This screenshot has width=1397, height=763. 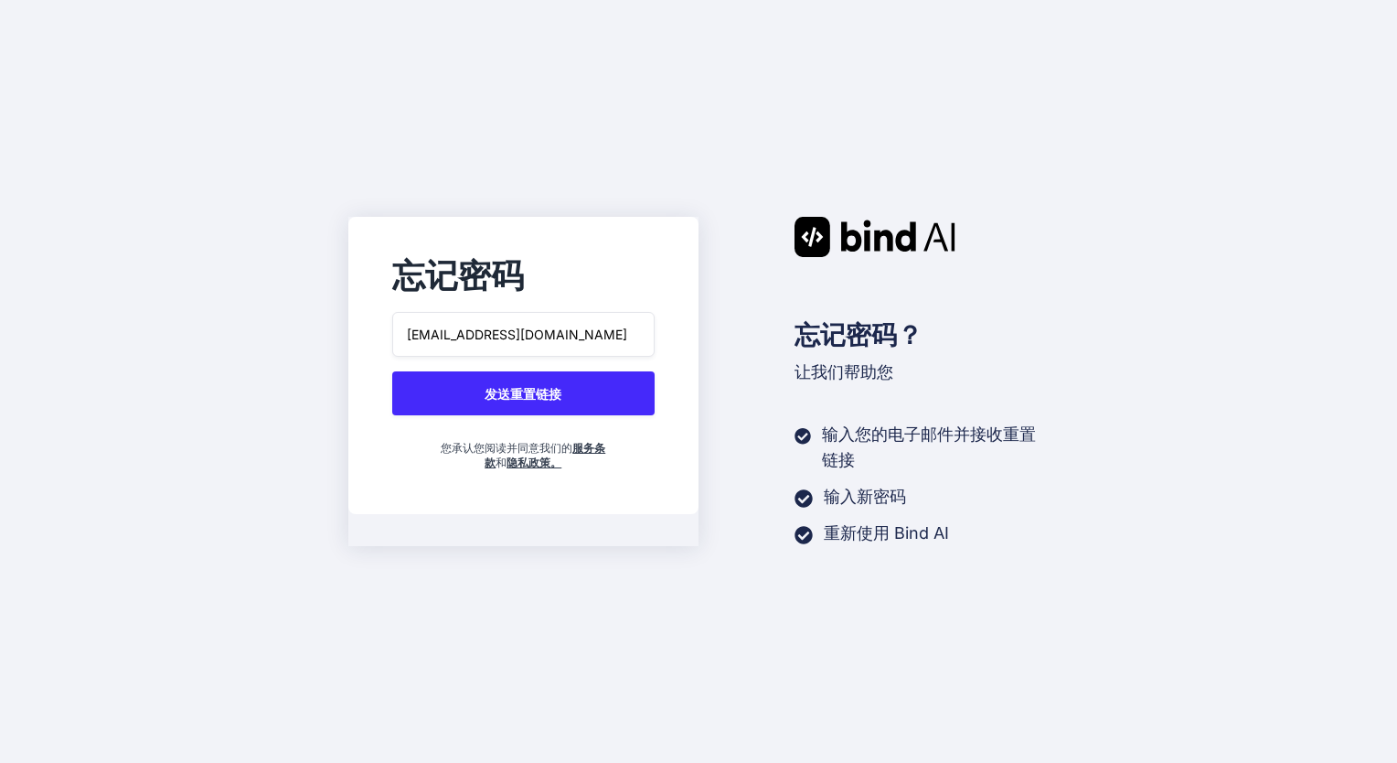 I want to click on p: 输入新密码, so click(x=865, y=497).